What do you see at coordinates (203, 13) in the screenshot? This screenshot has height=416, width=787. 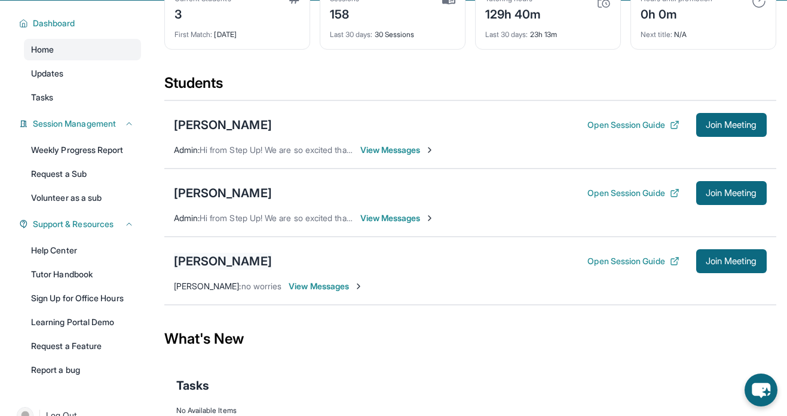 I see `div: 3` at bounding box center [203, 13].